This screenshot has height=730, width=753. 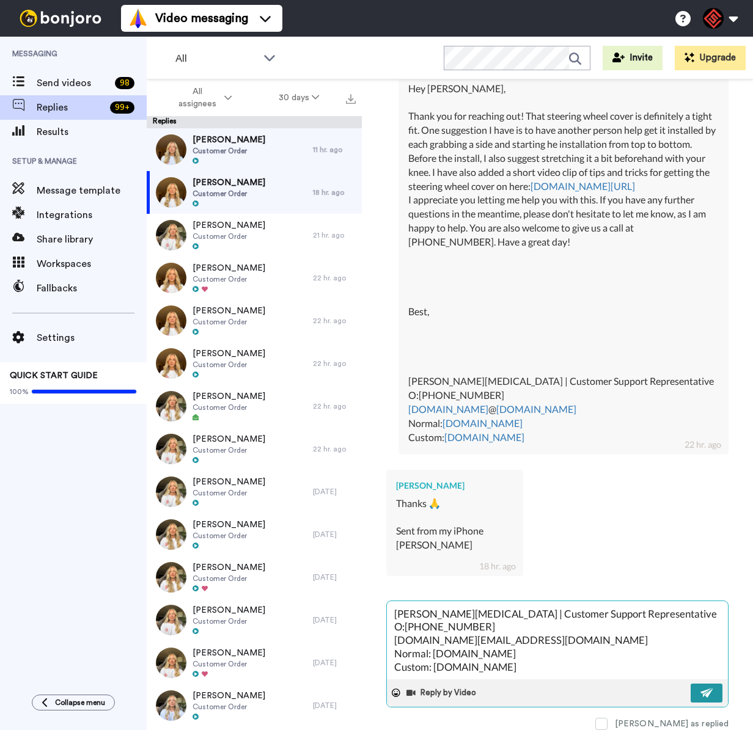 What do you see at coordinates (334, 192) in the screenshot?
I see `div: 18 hr. ago` at bounding box center [334, 192].